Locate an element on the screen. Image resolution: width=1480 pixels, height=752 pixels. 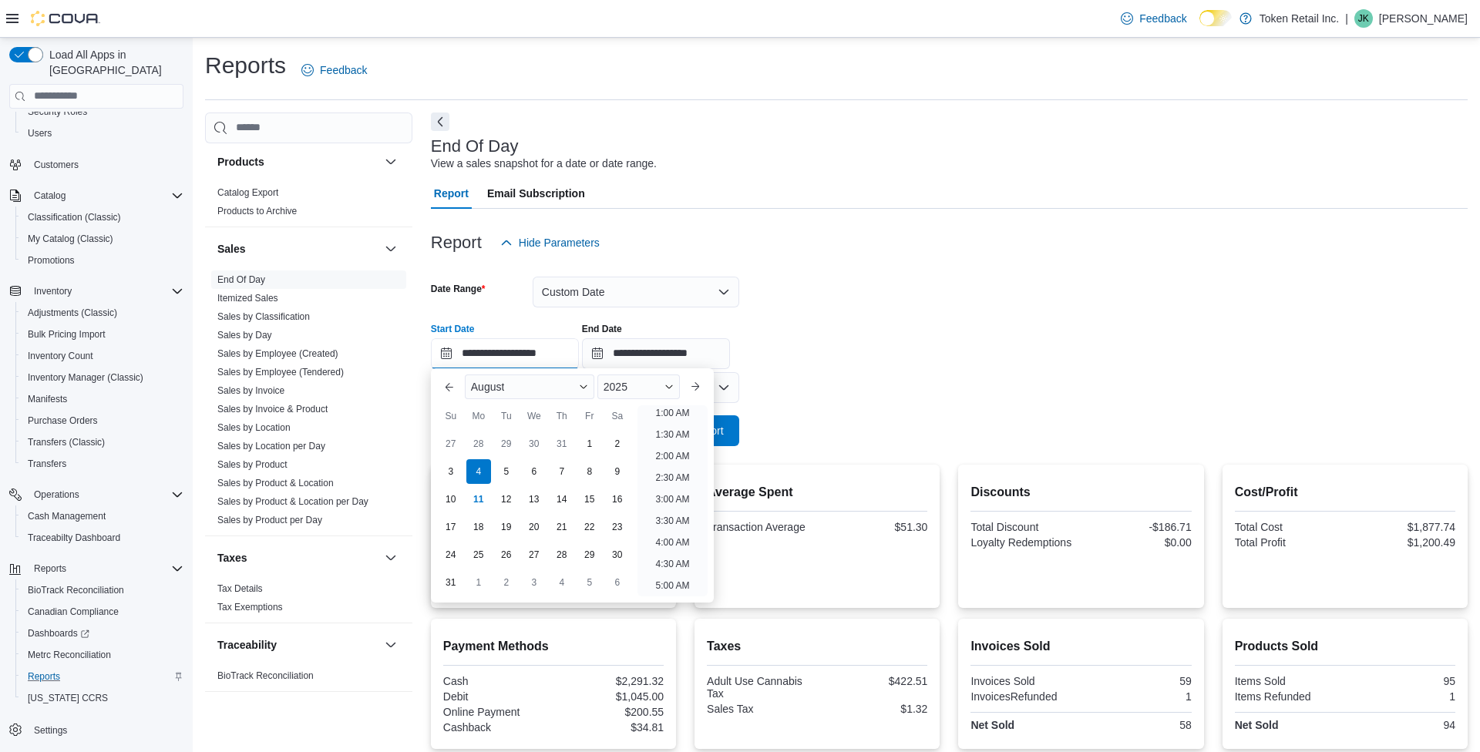
button: Next month is located at coordinates (695, 387).